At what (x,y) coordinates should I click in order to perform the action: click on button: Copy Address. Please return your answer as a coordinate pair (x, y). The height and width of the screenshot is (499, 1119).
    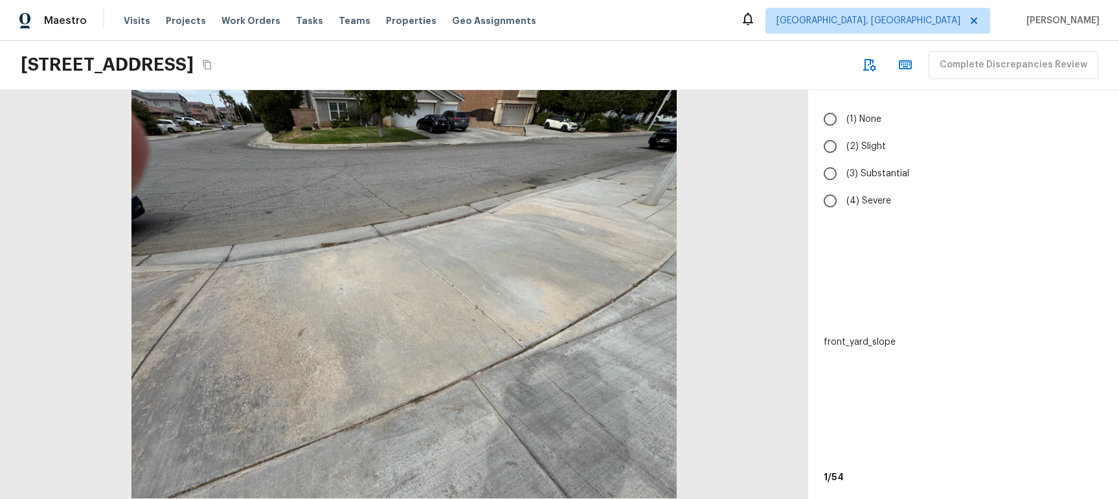
    Looking at the image, I should click on (207, 65).